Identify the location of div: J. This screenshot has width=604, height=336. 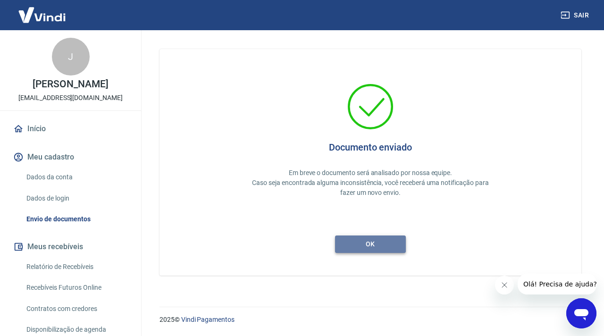
(71, 57).